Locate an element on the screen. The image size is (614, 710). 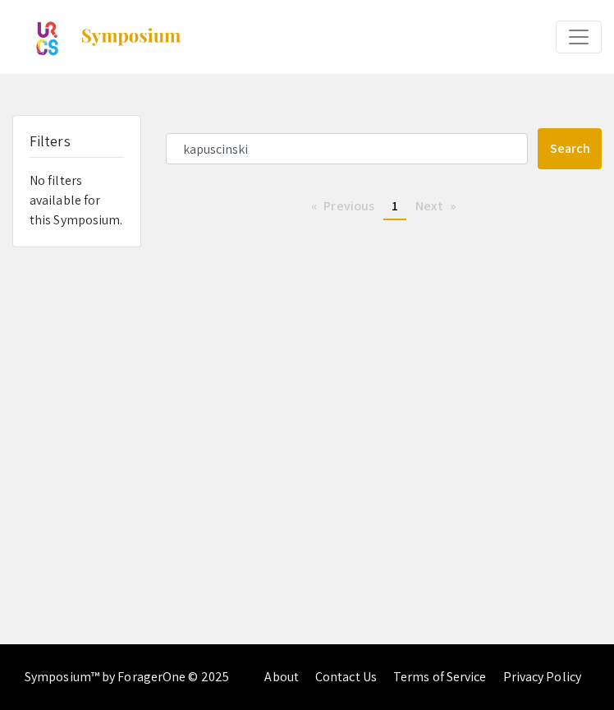
a: About is located at coordinates (282, 676).